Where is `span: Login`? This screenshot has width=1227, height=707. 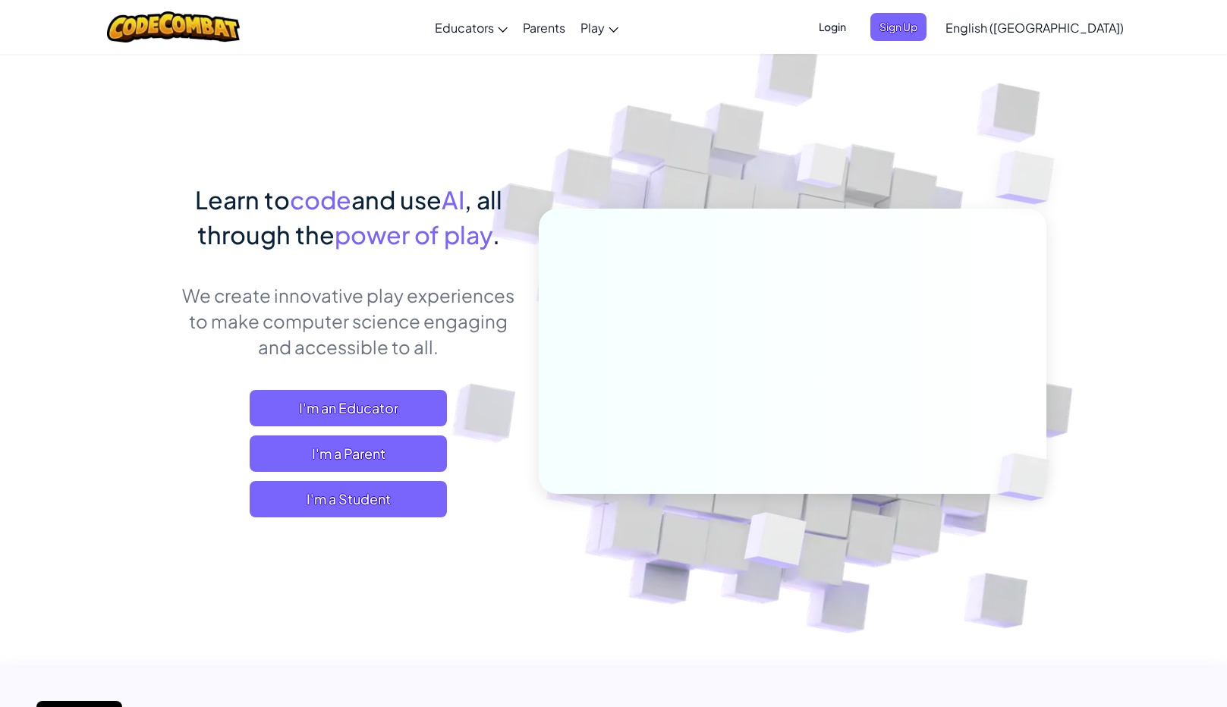 span: Login is located at coordinates (833, 27).